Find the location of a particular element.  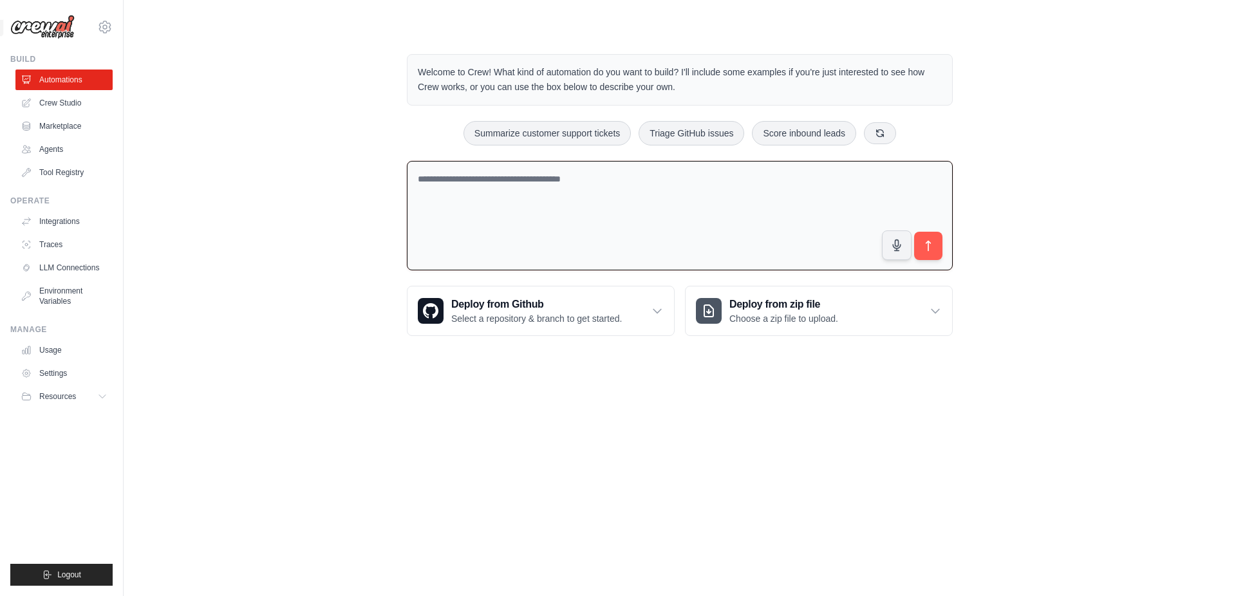

div: Operate is located at coordinates (61, 201).